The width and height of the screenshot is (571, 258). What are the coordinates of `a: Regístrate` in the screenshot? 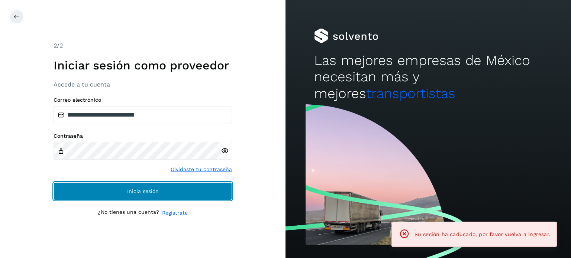 It's located at (175, 213).